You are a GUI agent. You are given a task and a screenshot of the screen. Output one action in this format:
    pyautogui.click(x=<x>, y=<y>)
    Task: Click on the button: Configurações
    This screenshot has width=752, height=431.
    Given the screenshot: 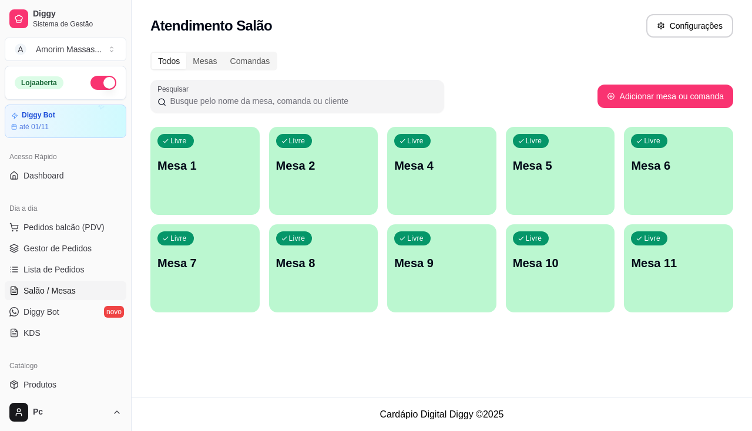 What is the action you would take?
    pyautogui.click(x=690, y=26)
    